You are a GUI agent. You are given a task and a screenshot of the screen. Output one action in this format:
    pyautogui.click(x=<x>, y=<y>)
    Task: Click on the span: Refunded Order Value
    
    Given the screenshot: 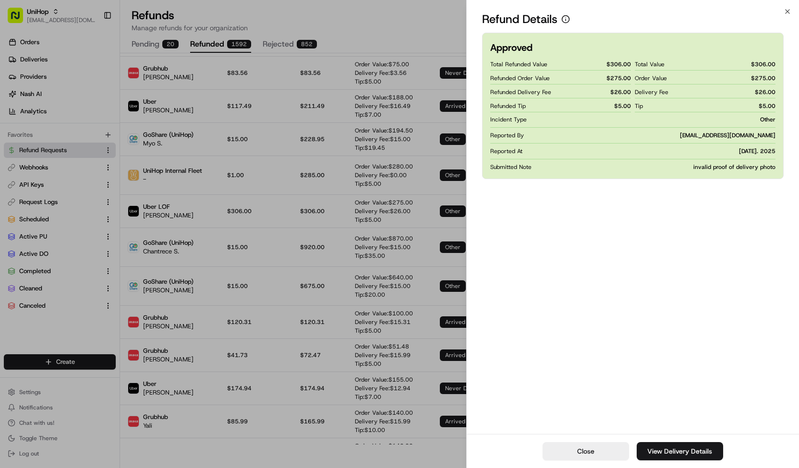 What is the action you would take?
    pyautogui.click(x=520, y=78)
    